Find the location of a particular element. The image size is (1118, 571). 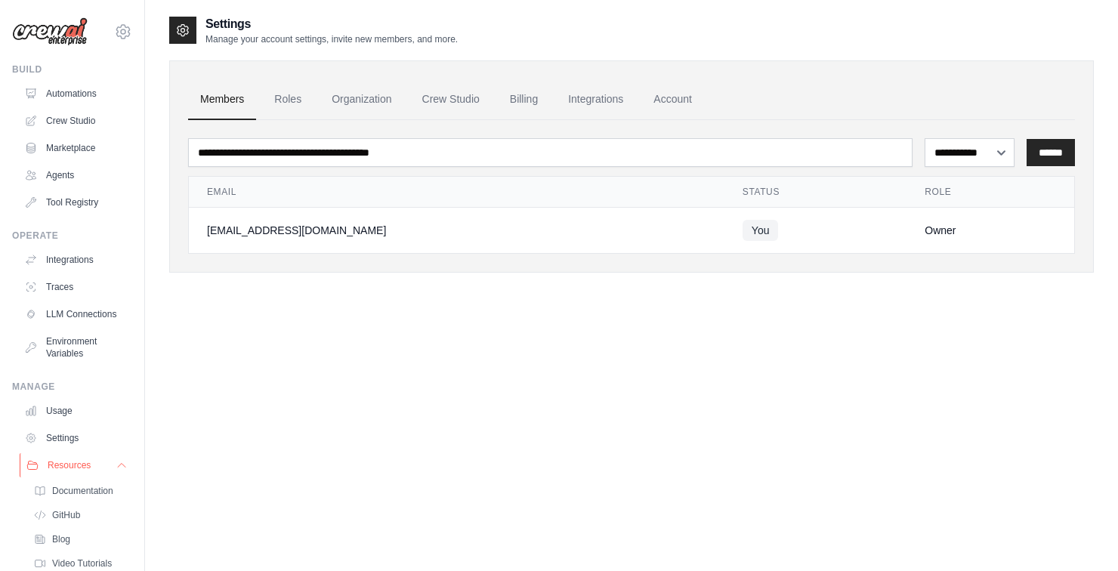

span: GitHub is located at coordinates (66, 515).